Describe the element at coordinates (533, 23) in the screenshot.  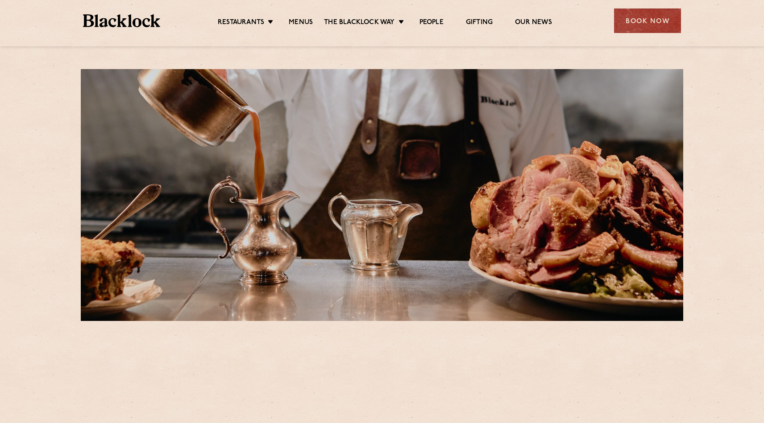
I see `a: Our News` at that location.